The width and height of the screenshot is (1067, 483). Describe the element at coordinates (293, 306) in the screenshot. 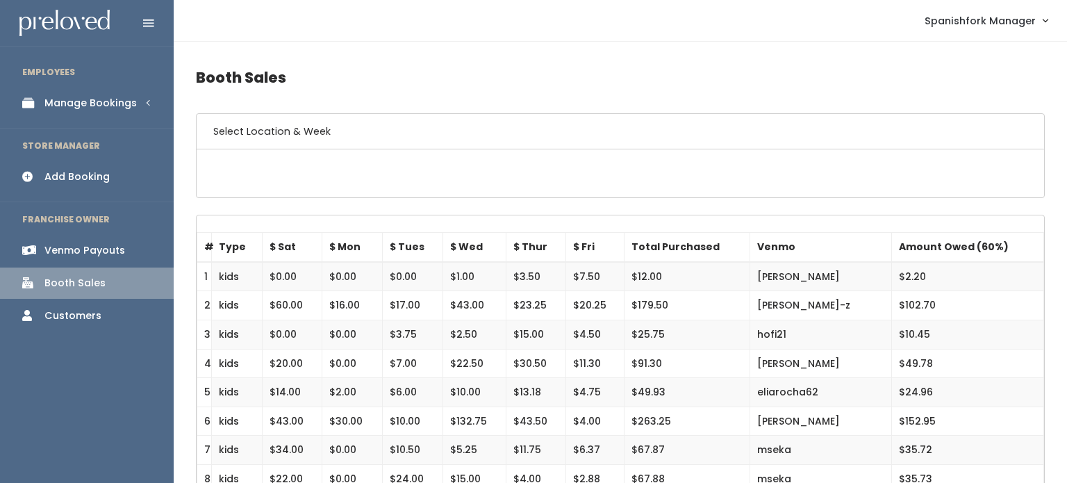

I see `td: $60.00` at that location.